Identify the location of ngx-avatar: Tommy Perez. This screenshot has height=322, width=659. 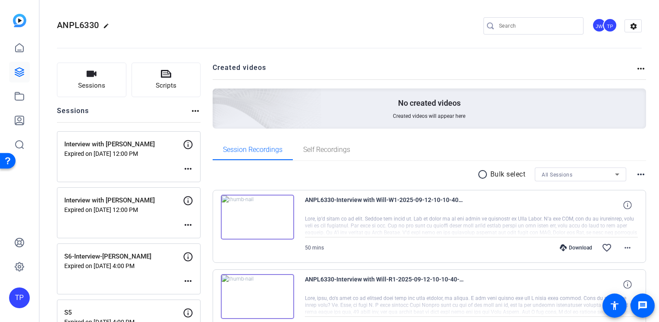
(611, 25).